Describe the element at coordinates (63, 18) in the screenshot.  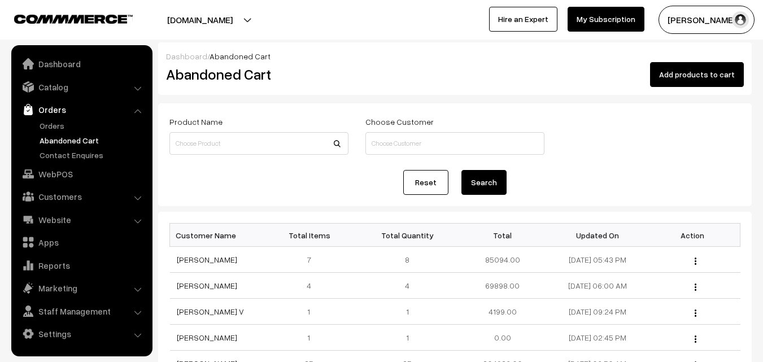
I see `a: COMMMERCE` at that location.